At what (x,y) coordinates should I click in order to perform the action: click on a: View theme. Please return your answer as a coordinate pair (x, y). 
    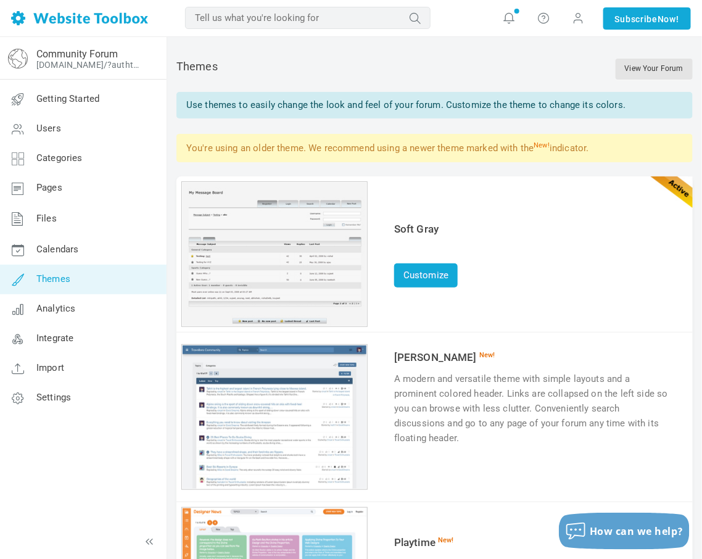
    Looking at the image, I should click on (274, 323).